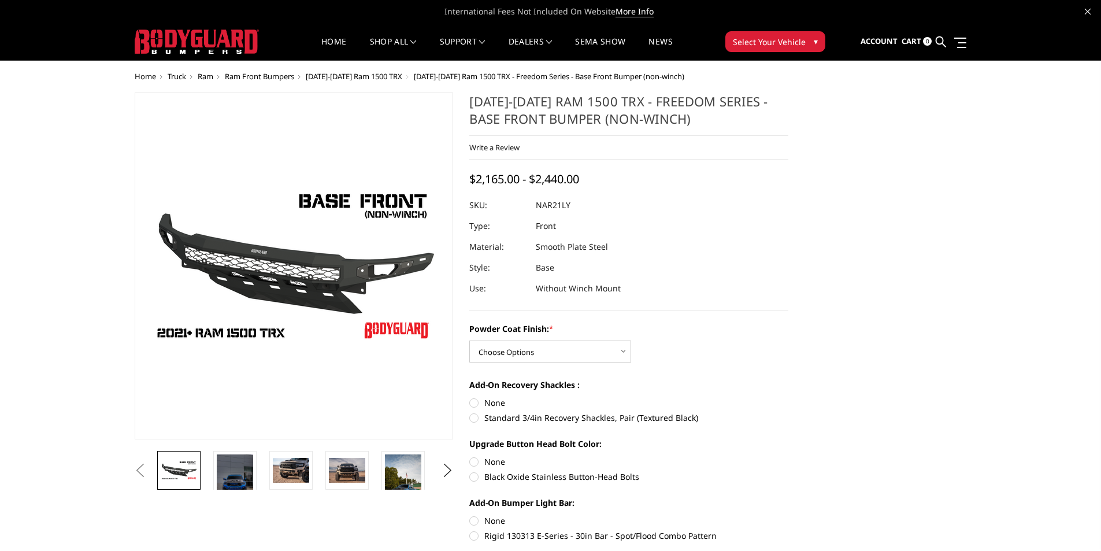 This screenshot has width=1101, height=551. I want to click on label: Rigid 130313 E-Series - 30in Bar - Spot/Flood Combo Pattern, so click(629, 535).